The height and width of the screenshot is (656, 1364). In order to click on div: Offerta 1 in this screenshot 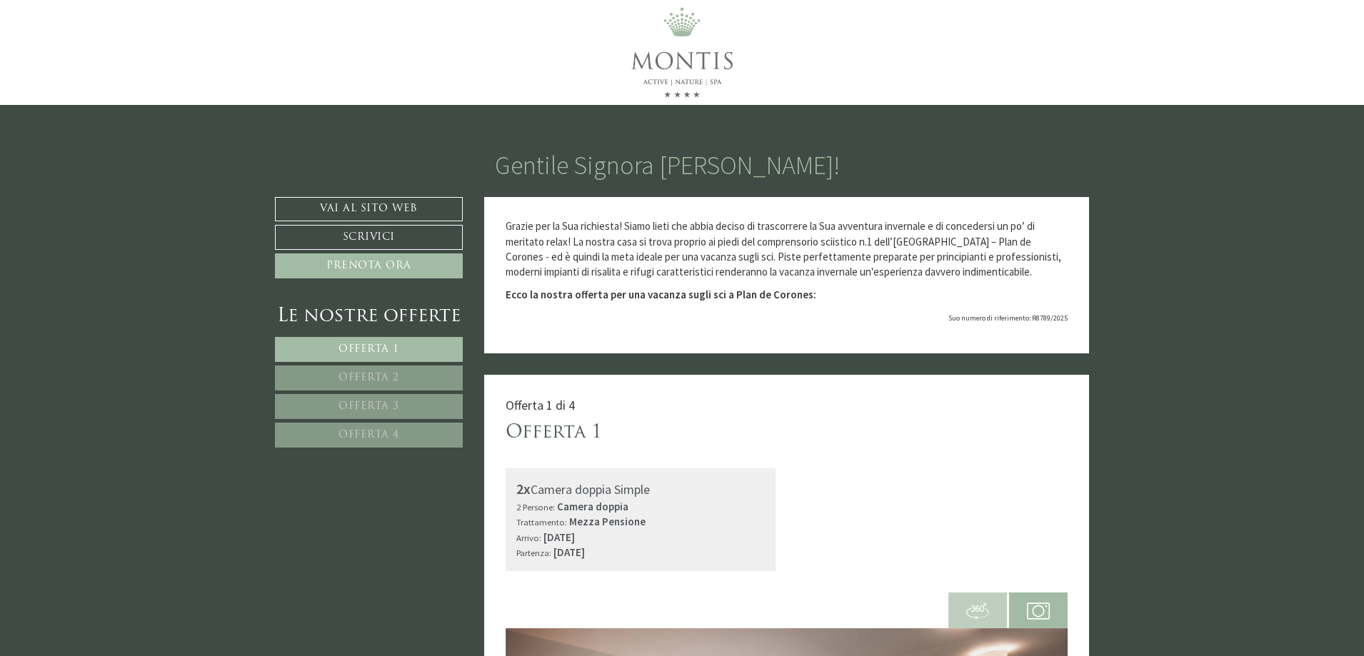, I will do `click(554, 433)`.